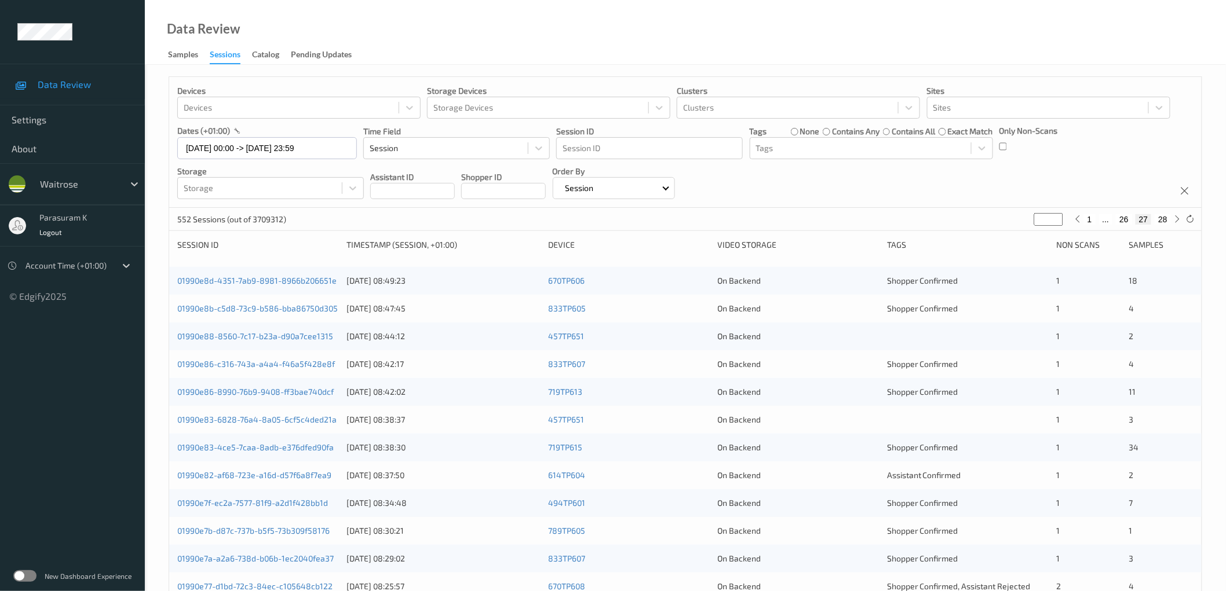 This screenshot has width=1226, height=591. I want to click on a: 01990e83-6828-76a4-8a05-6cf5c4ded21a, so click(257, 419).